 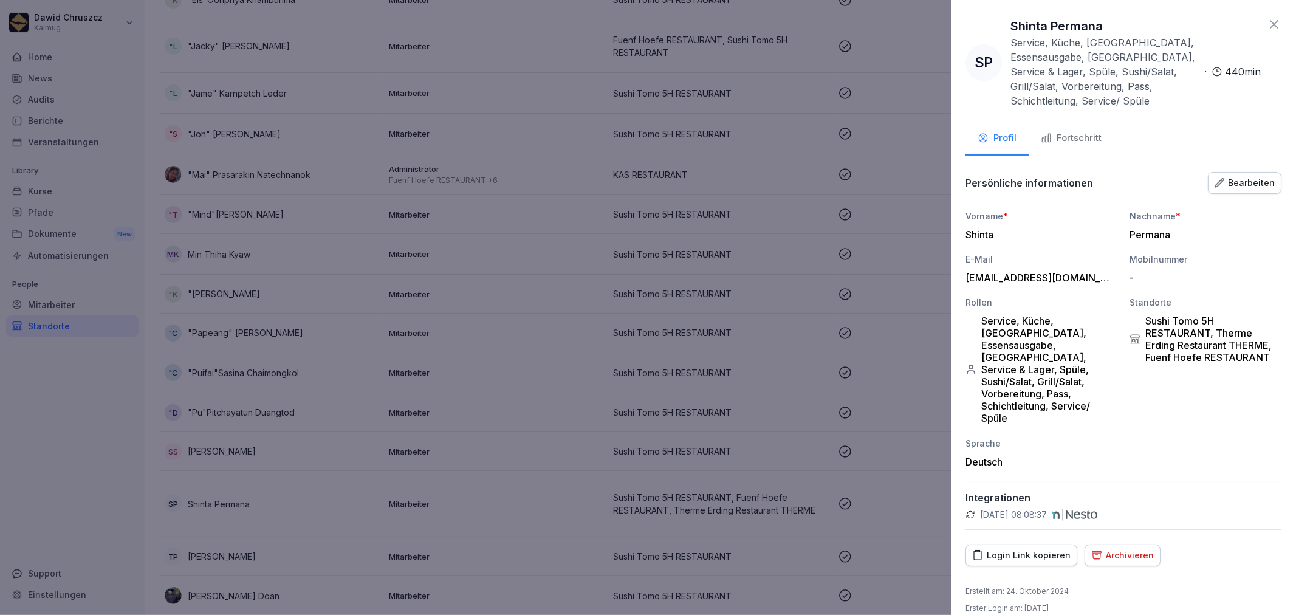 I want to click on div: Standorte, so click(x=1205, y=302).